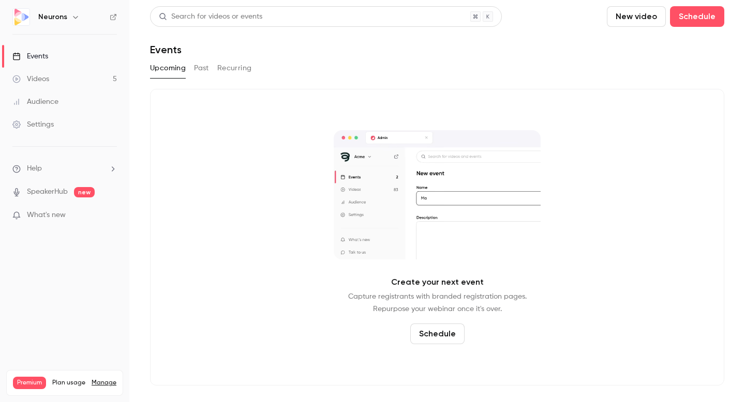  Describe the element at coordinates (234, 68) in the screenshot. I see `button: Recurring` at that location.